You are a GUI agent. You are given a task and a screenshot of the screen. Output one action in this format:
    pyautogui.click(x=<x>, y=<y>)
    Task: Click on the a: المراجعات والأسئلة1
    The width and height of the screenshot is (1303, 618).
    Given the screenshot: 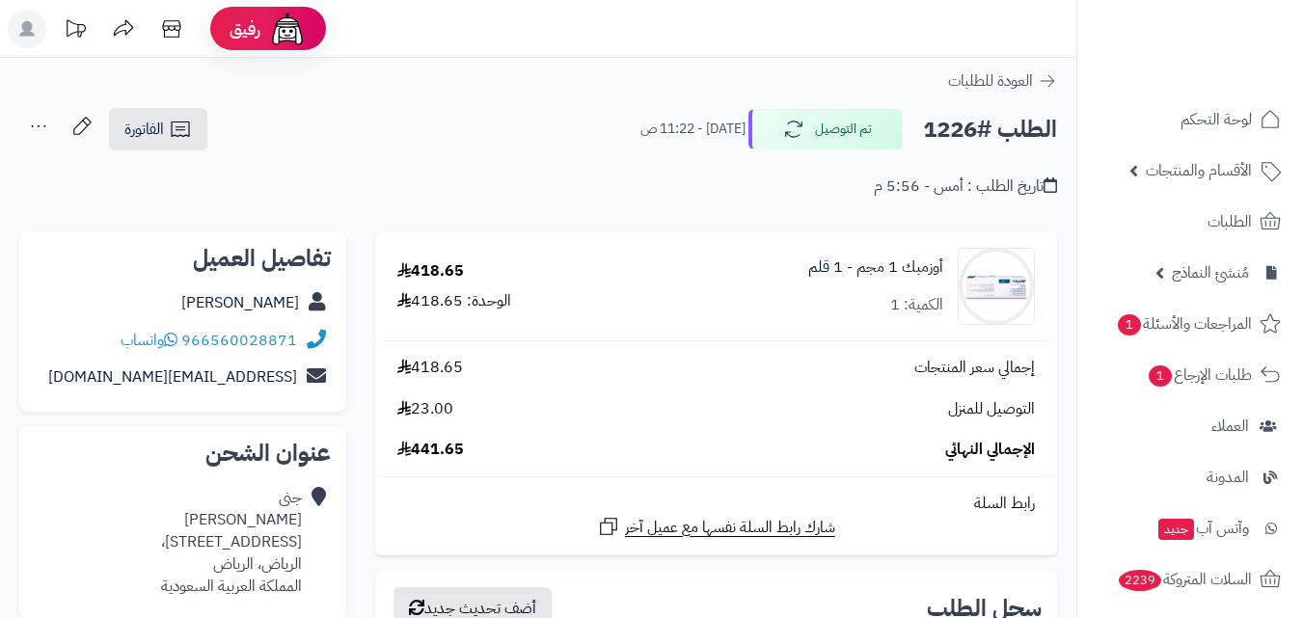 What is the action you would take?
    pyautogui.click(x=1190, y=324)
    